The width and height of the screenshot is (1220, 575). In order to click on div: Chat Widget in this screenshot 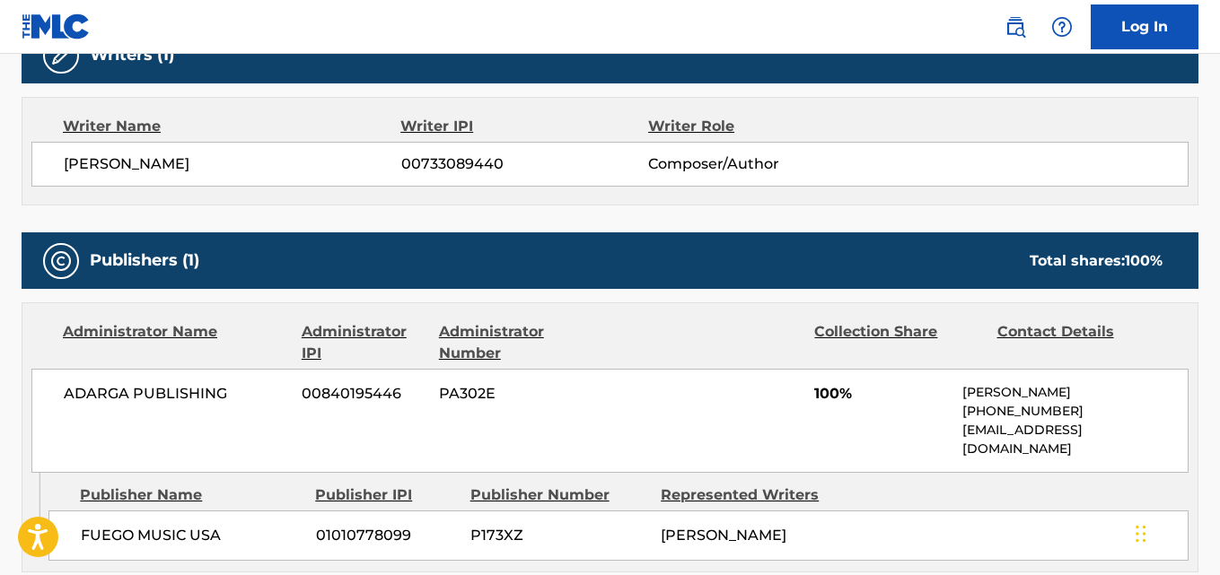, I will do `click(1175, 532)`.